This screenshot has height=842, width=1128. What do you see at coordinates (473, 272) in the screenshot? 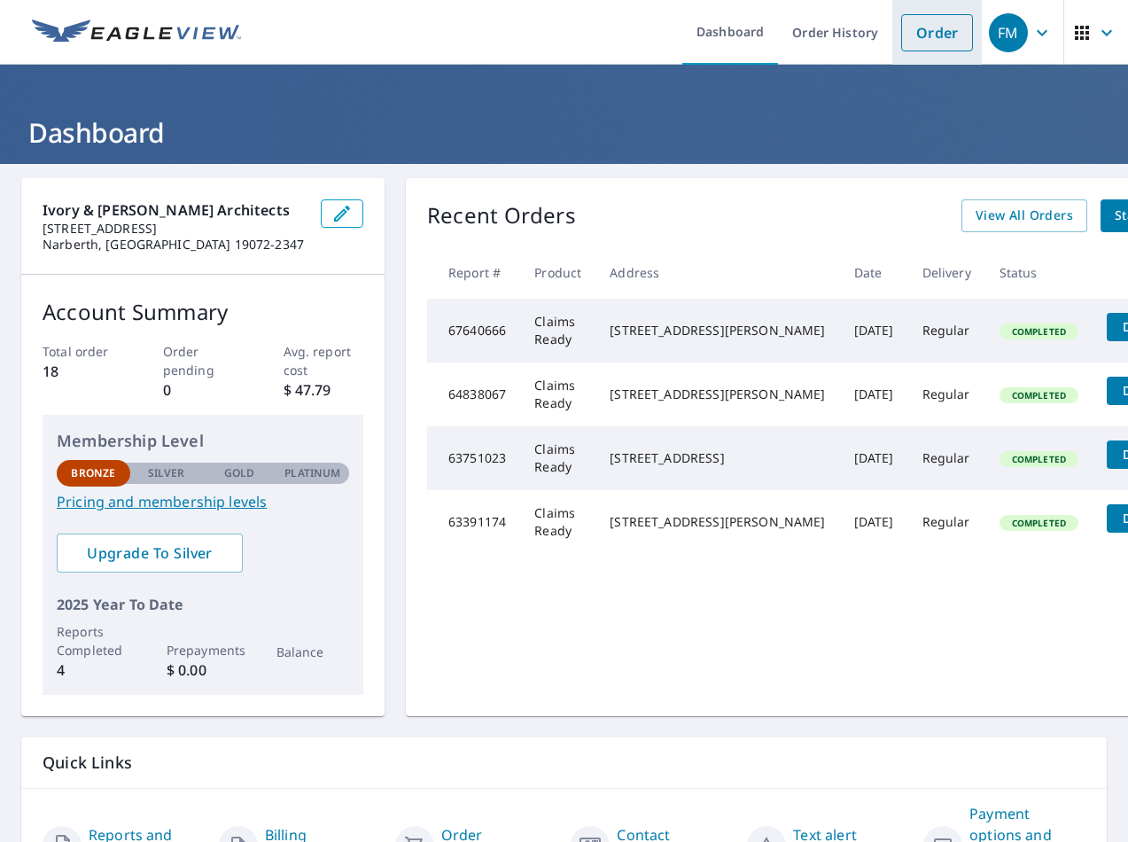
I see `th: Report #` at bounding box center [473, 272].